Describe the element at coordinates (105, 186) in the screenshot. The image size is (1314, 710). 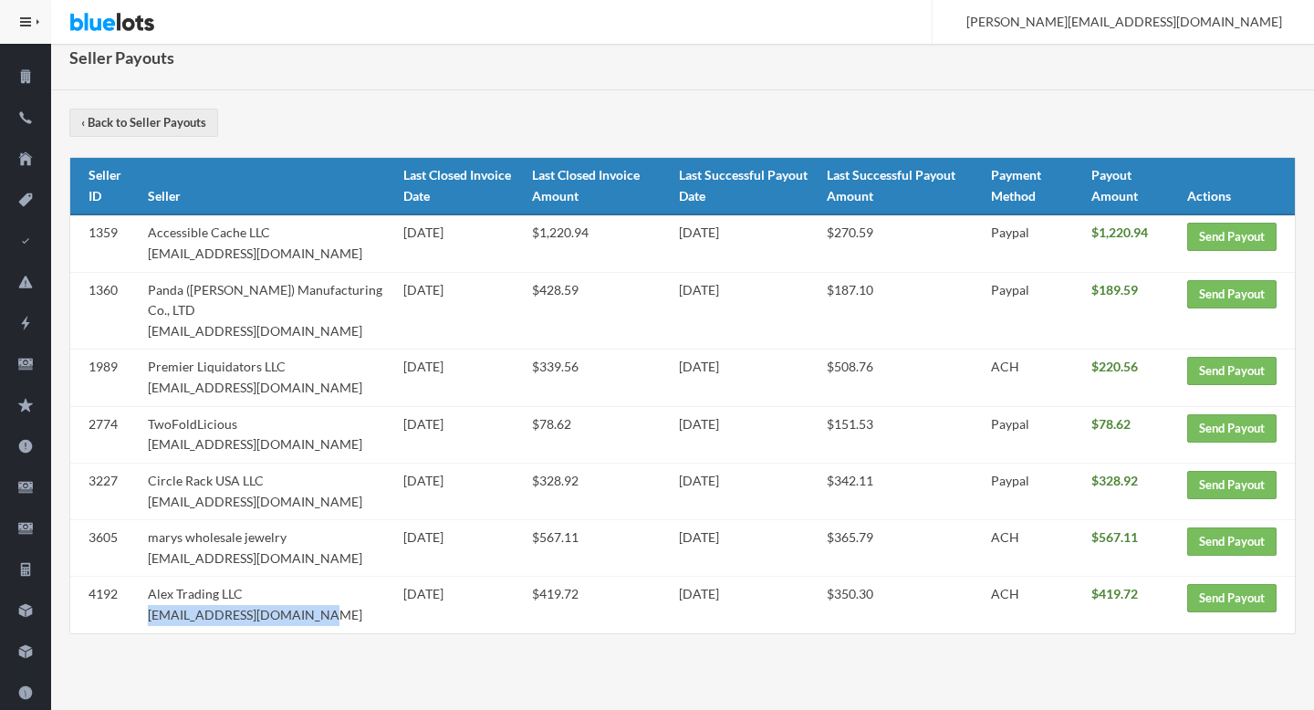
I see `th: Seller ID` at that location.